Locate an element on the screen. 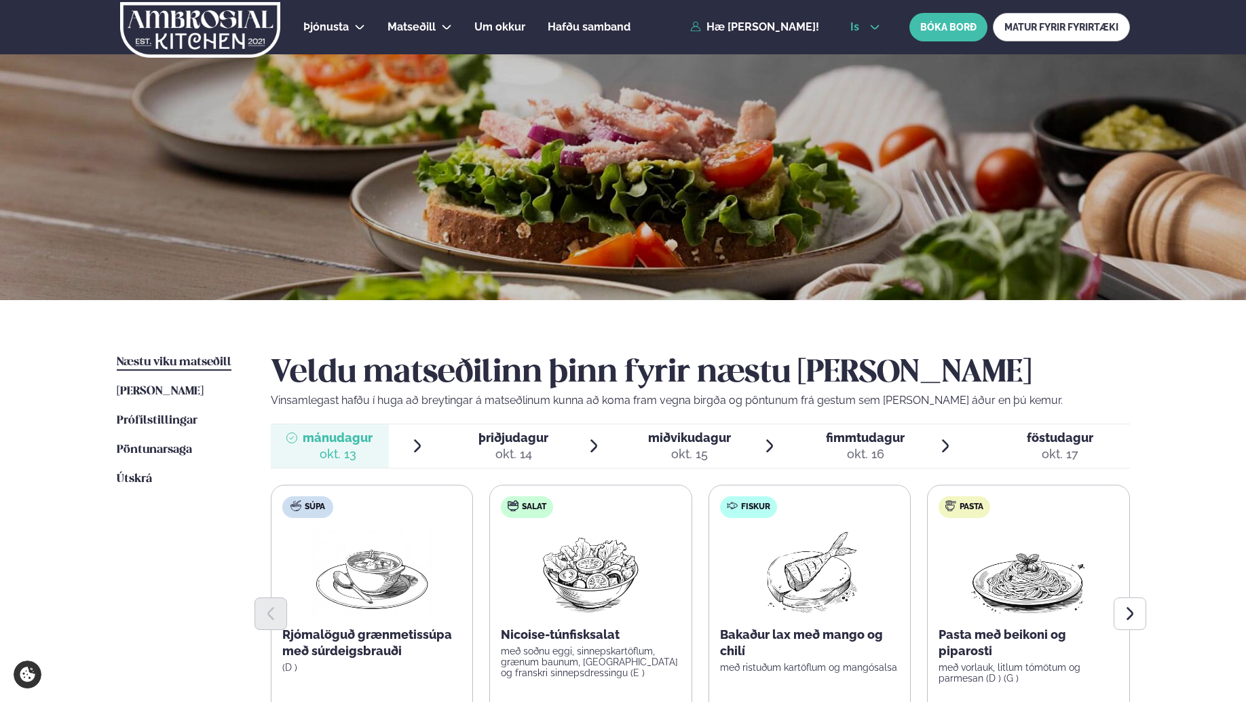 The image size is (1246, 702). span: Prófílstillingar is located at coordinates (157, 420).